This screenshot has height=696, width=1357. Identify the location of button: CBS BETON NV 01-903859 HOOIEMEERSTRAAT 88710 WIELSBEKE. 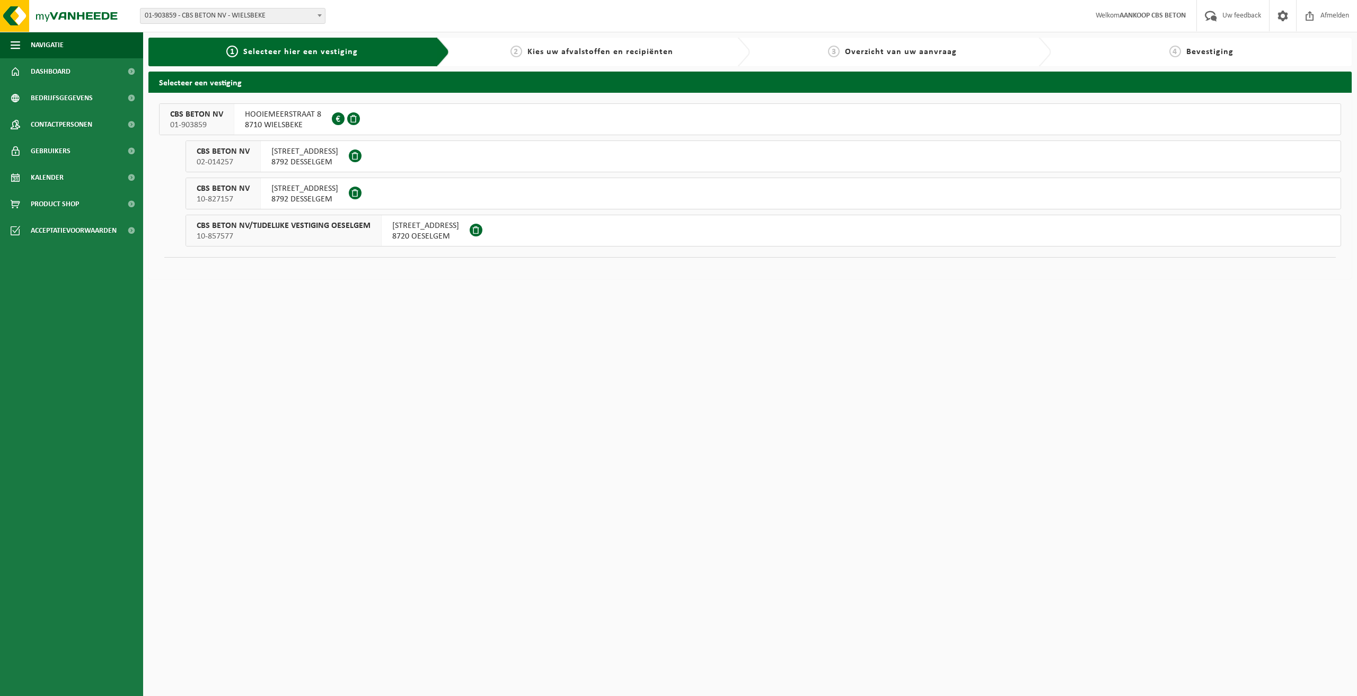
(750, 119).